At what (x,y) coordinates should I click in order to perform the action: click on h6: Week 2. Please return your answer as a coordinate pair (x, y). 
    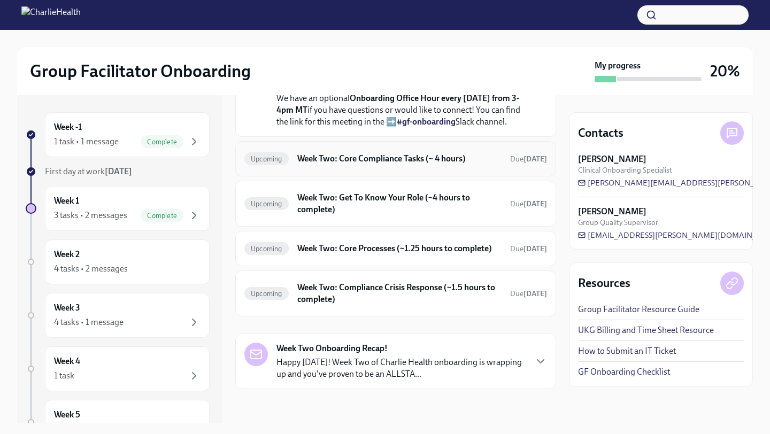
    Looking at the image, I should click on (67, 254).